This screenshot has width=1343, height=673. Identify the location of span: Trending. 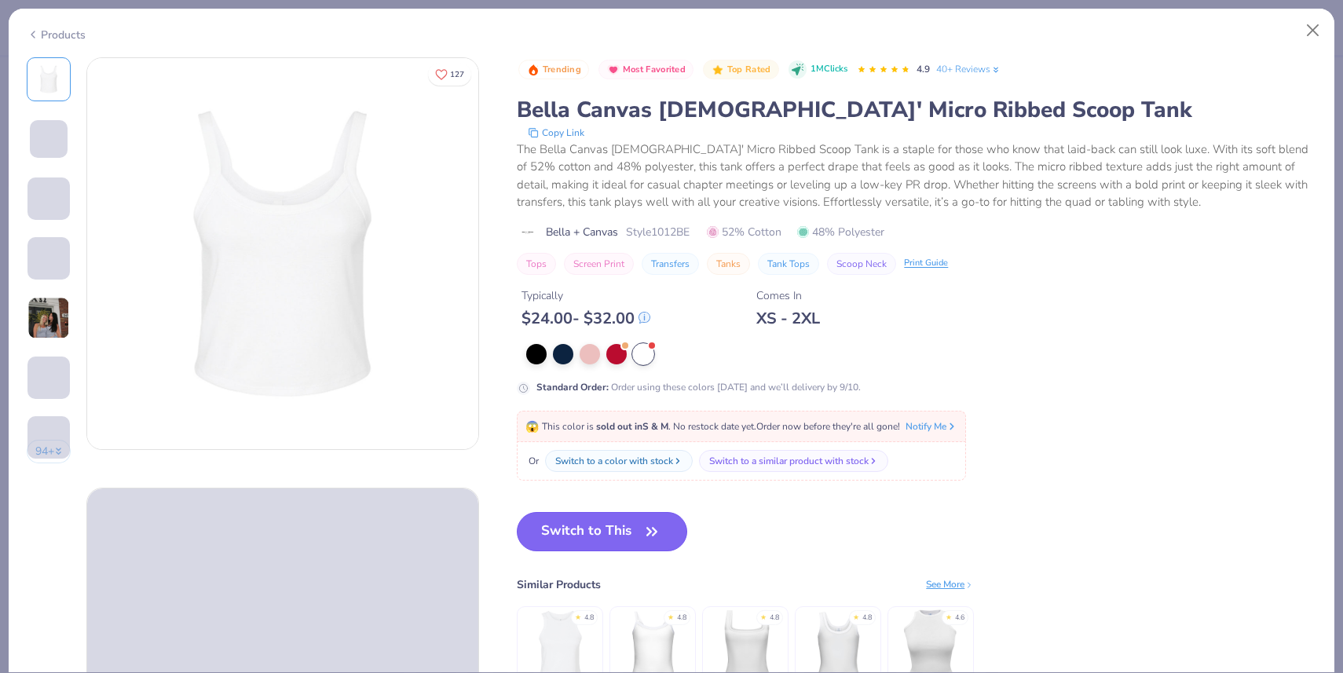
(562, 69).